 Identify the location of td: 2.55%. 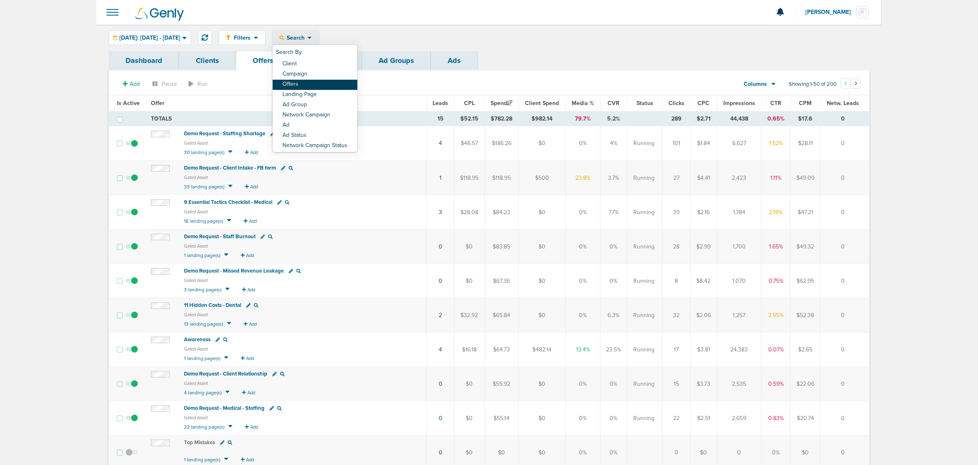
(776, 315).